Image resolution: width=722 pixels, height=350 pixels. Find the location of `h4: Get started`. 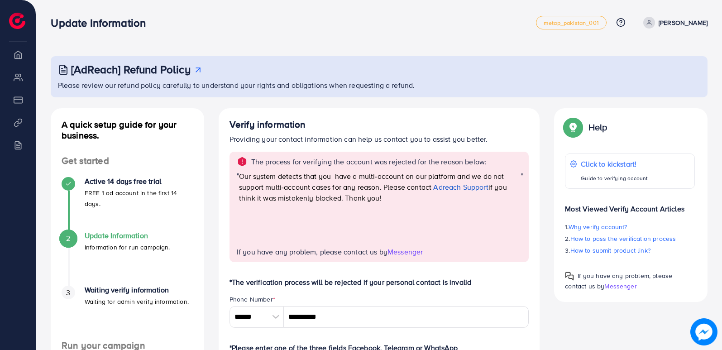

h4: Get started is located at coordinates (127, 161).